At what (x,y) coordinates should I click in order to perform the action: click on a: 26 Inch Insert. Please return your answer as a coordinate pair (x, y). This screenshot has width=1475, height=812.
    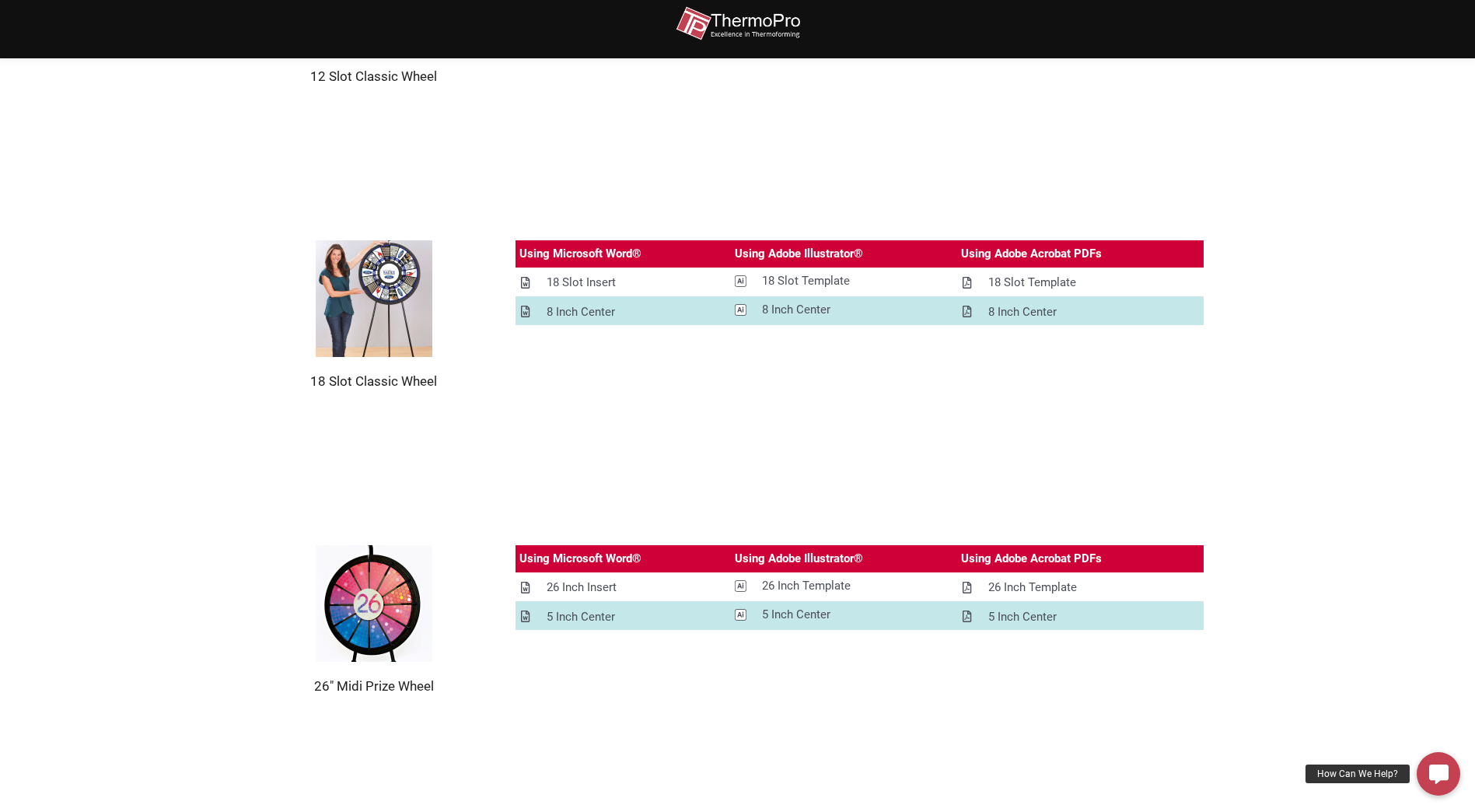
    Looking at the image, I should click on (623, 587).